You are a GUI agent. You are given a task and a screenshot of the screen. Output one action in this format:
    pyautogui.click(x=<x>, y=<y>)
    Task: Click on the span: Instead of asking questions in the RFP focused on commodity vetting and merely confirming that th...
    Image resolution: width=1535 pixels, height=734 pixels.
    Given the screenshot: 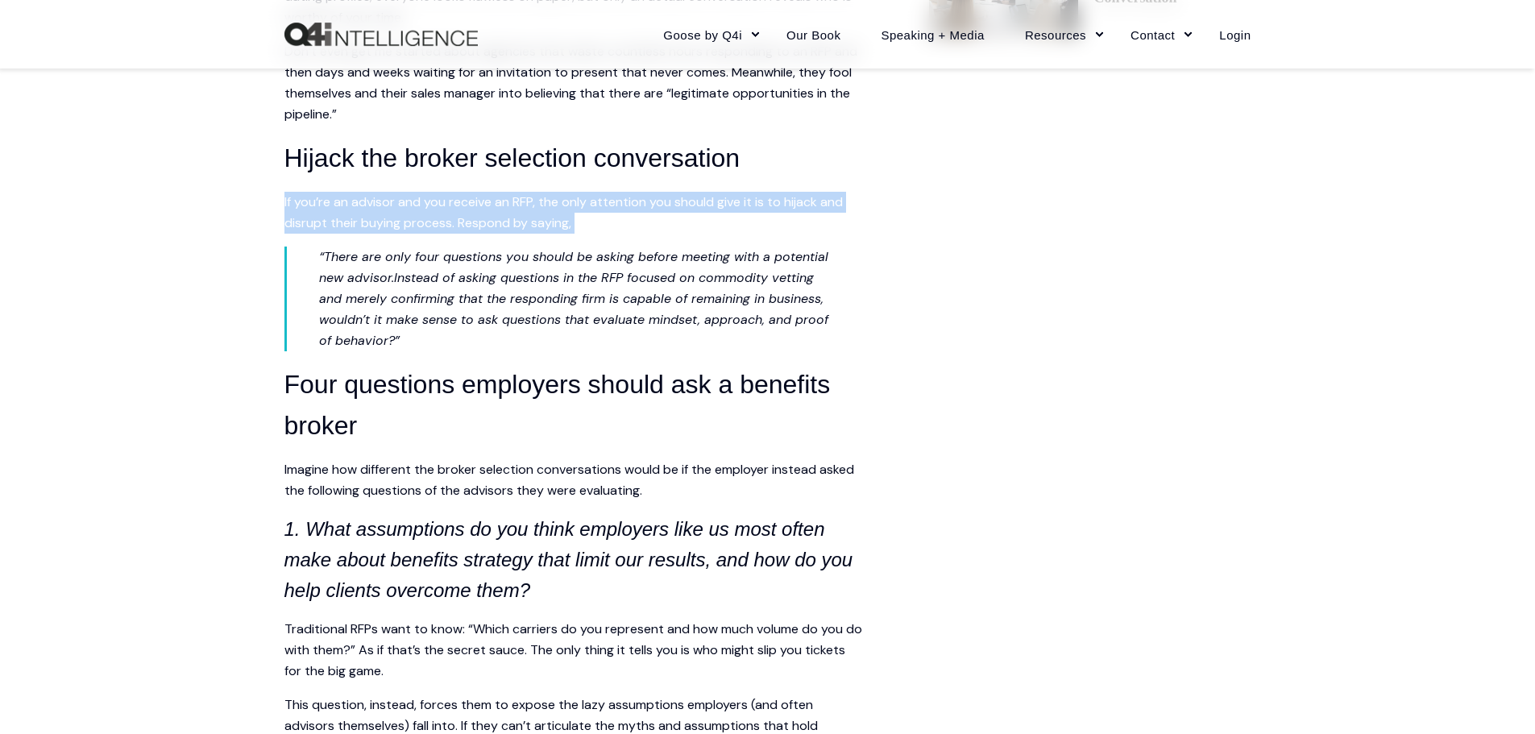 What is the action you would take?
    pyautogui.click(x=574, y=309)
    